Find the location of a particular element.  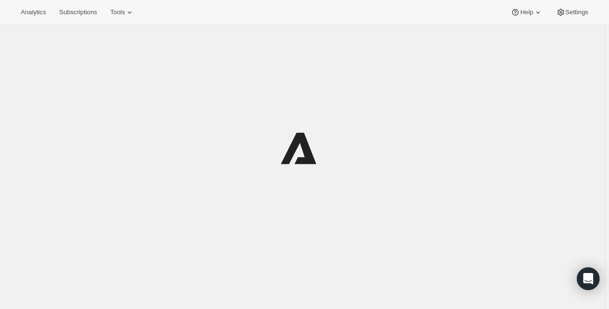

span: Tools is located at coordinates (117, 12).